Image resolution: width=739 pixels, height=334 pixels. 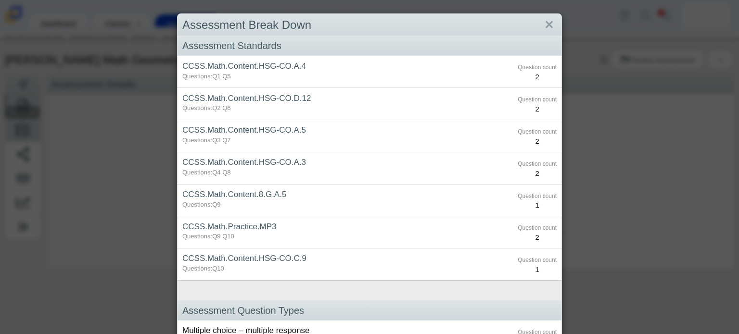 What do you see at coordinates (229, 227) in the screenshot?
I see `a: CCSS.Math.Practice.MP3` at bounding box center [229, 227].